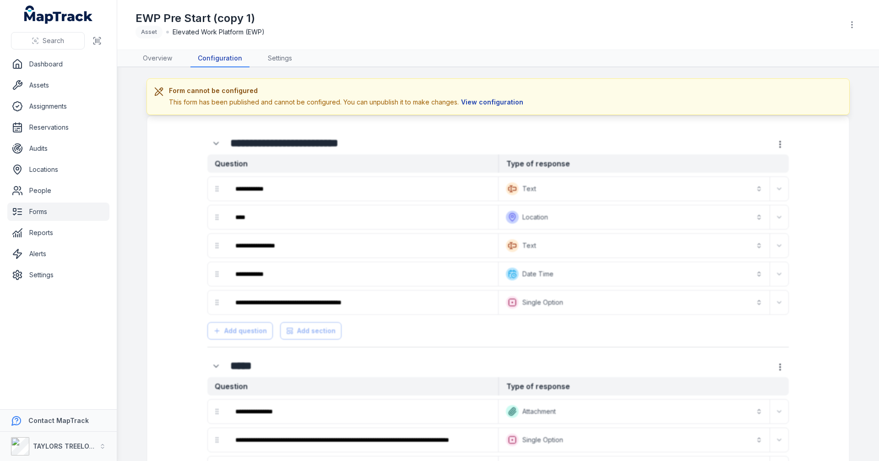 Image resolution: width=879 pixels, height=461 pixels. I want to click on button: View configuration, so click(492, 102).